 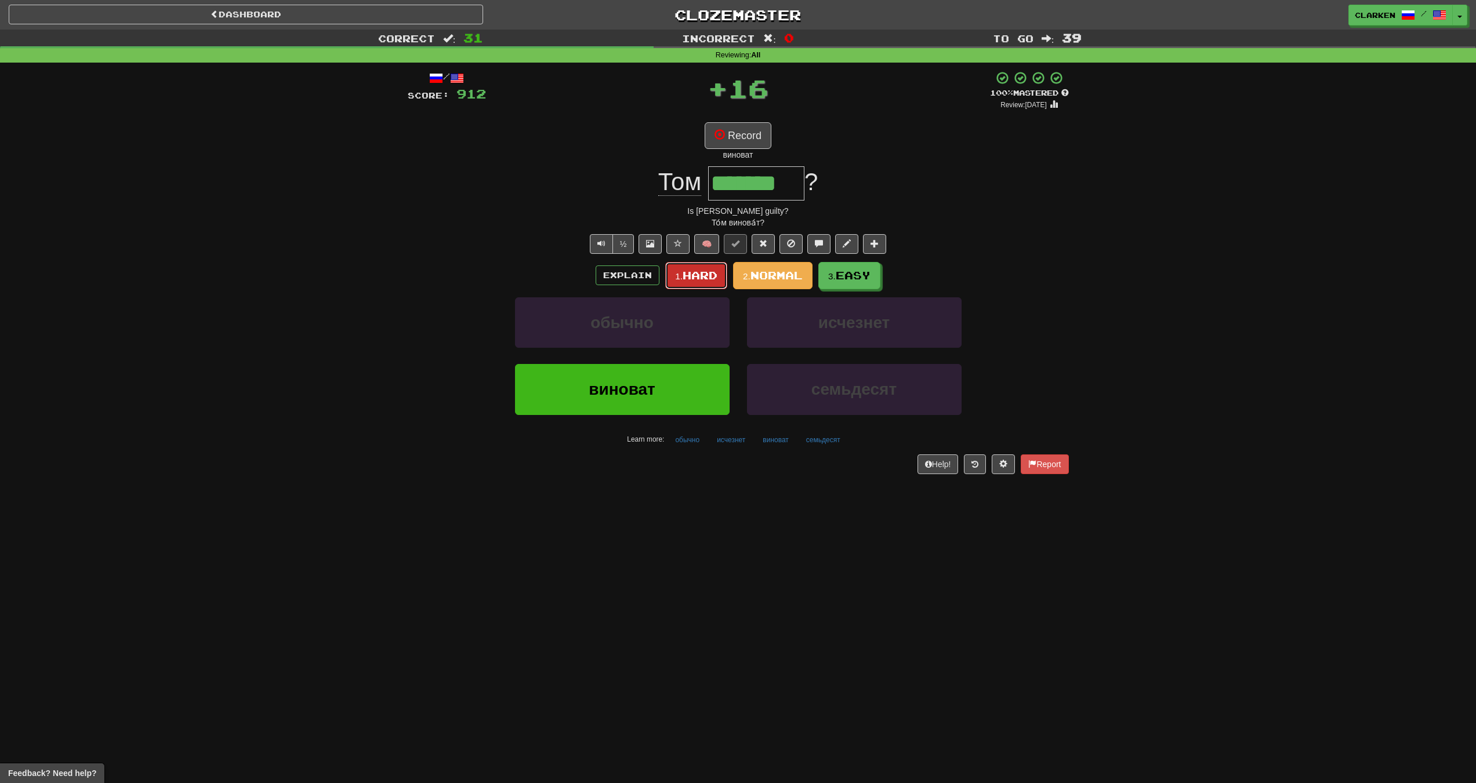 I want to click on span: 39, so click(x=1072, y=38).